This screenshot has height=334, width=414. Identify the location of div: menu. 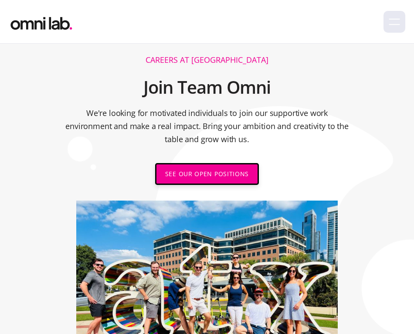
(394, 22).